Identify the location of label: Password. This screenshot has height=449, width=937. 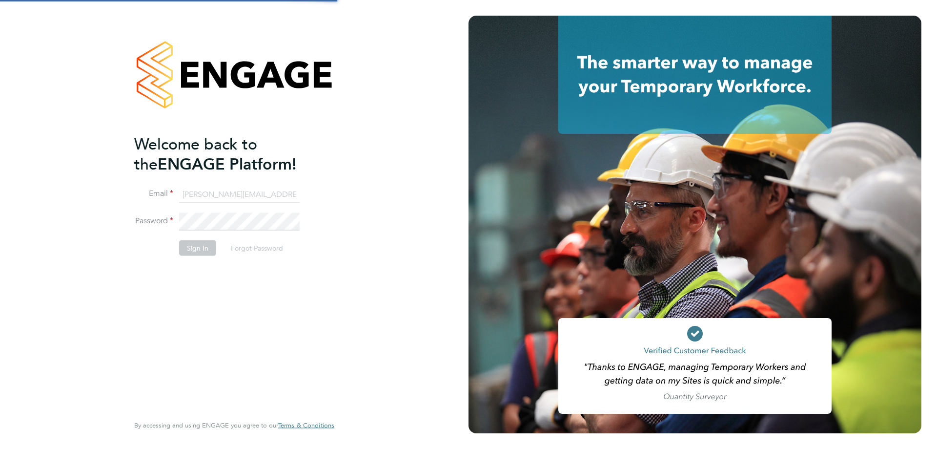
(154, 221).